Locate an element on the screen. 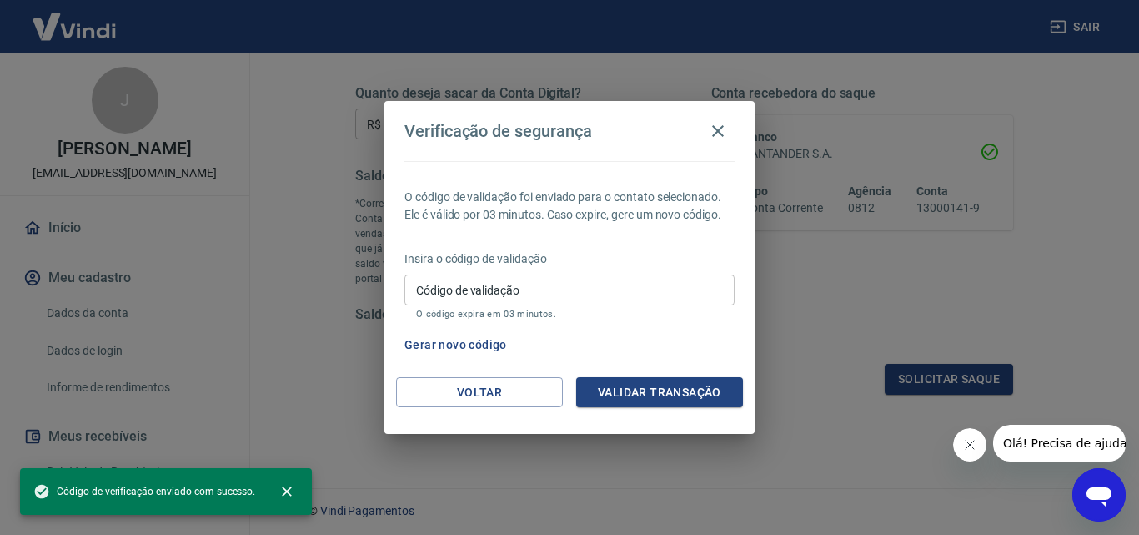 The image size is (1139, 535). button: close is located at coordinates (287, 491).